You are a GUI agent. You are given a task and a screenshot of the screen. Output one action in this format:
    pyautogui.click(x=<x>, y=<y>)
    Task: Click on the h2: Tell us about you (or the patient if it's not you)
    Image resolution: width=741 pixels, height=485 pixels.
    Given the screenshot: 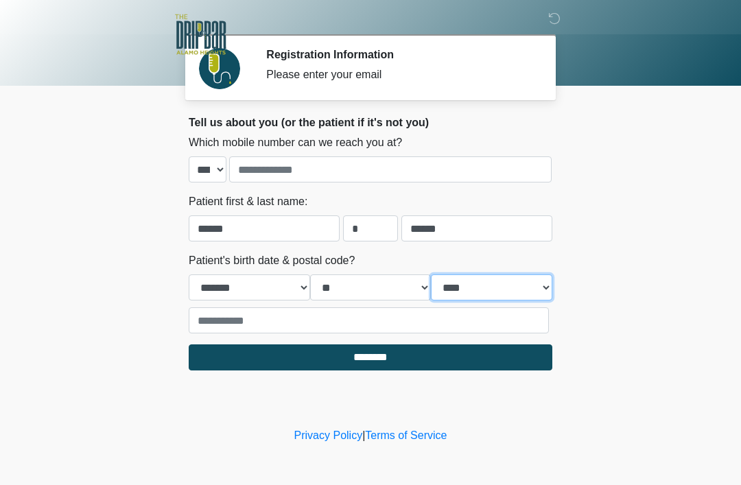 What is the action you would take?
    pyautogui.click(x=371, y=122)
    